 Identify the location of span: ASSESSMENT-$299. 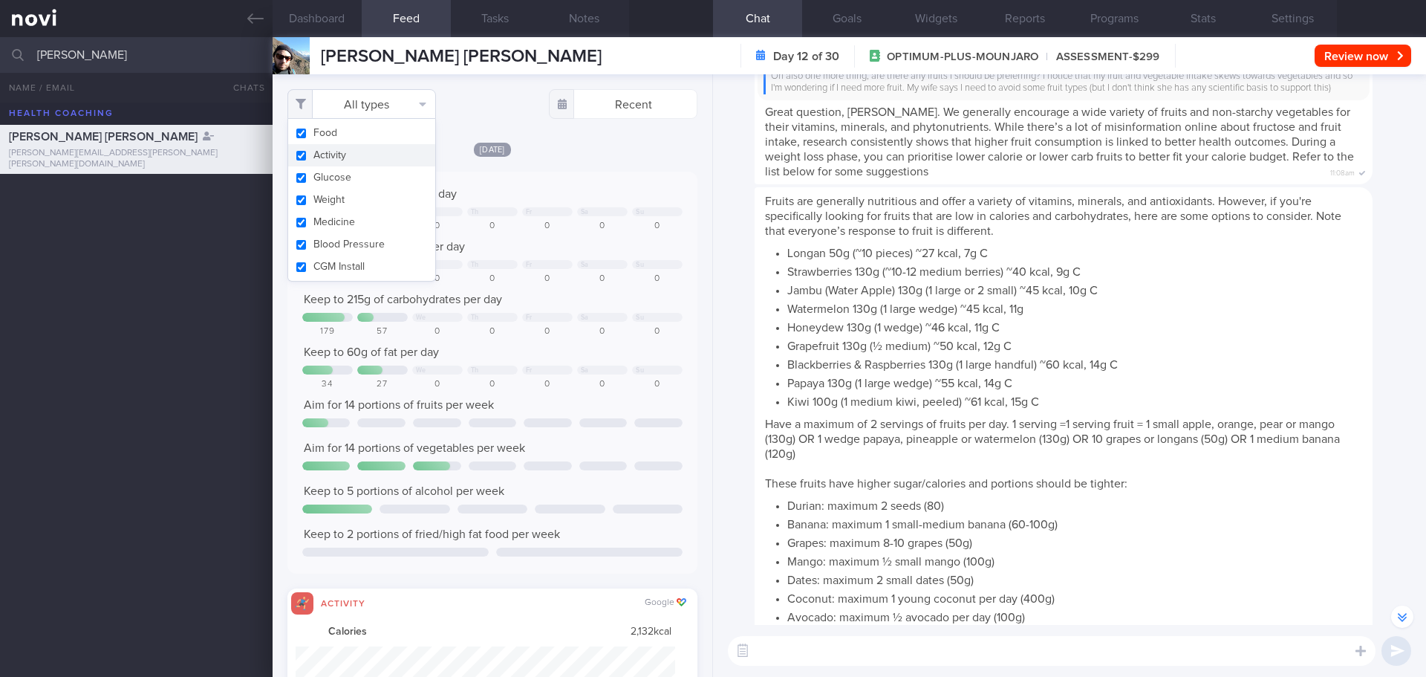
(1099, 57).